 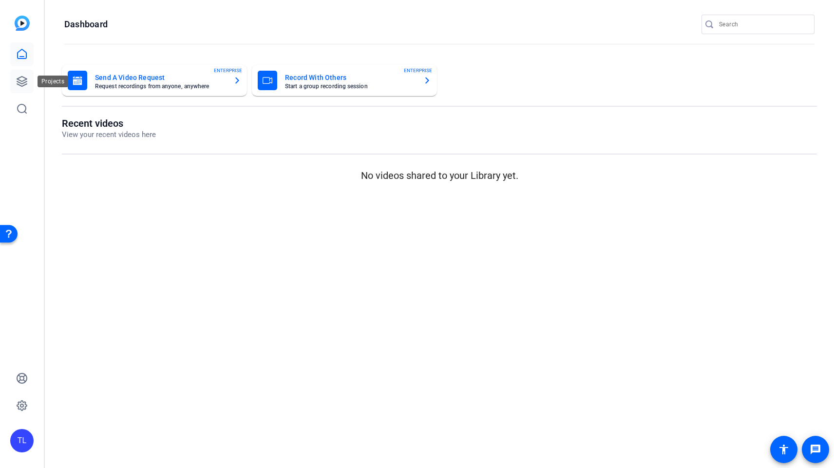 What do you see at coordinates (344, 80) in the screenshot?
I see `button: Record With OthersStart a group recording sessionENTERPRISE` at bounding box center [344, 80].